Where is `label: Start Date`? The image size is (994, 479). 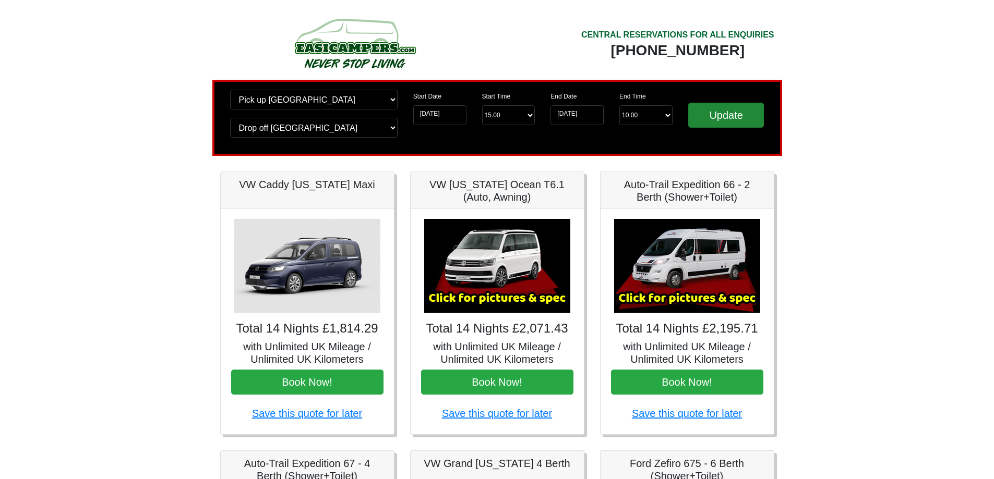
label: Start Date is located at coordinates (427, 97).